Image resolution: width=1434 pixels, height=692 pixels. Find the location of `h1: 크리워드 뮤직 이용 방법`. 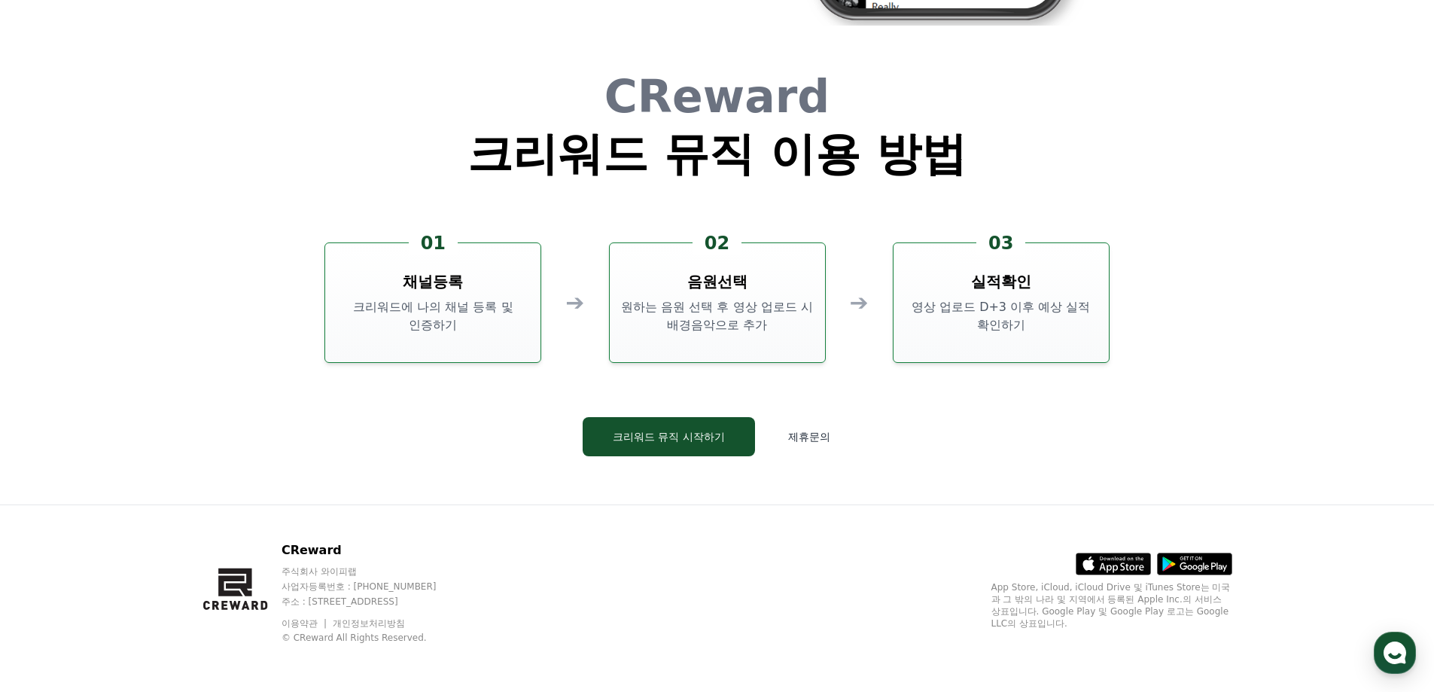

h1: 크리워드 뮤직 이용 방법 is located at coordinates (716, 154).